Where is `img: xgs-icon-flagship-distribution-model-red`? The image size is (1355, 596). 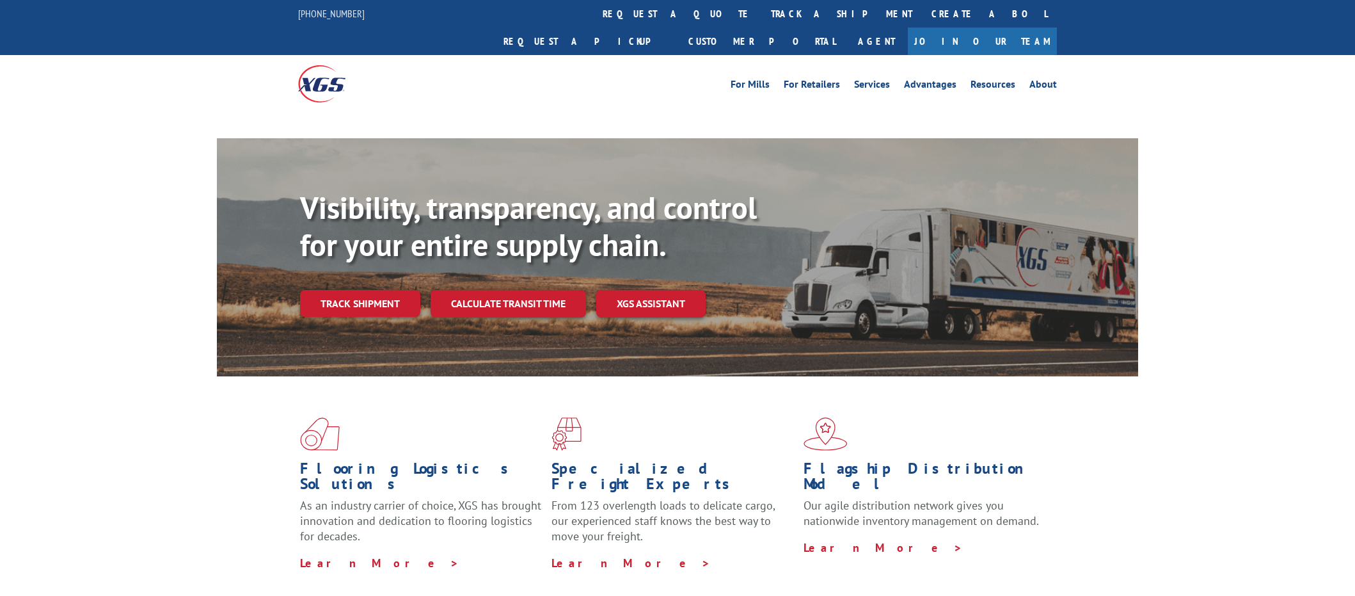
img: xgs-icon-flagship-distribution-model-red is located at coordinates (825, 434).